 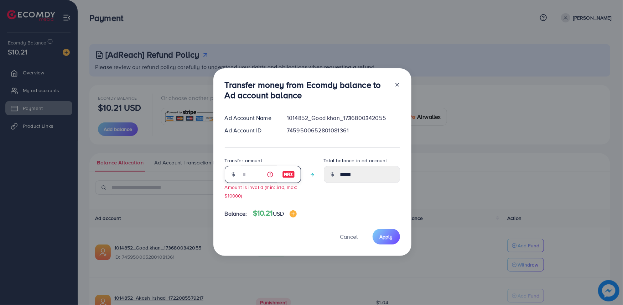 I want to click on button: Cancel, so click(x=349, y=236).